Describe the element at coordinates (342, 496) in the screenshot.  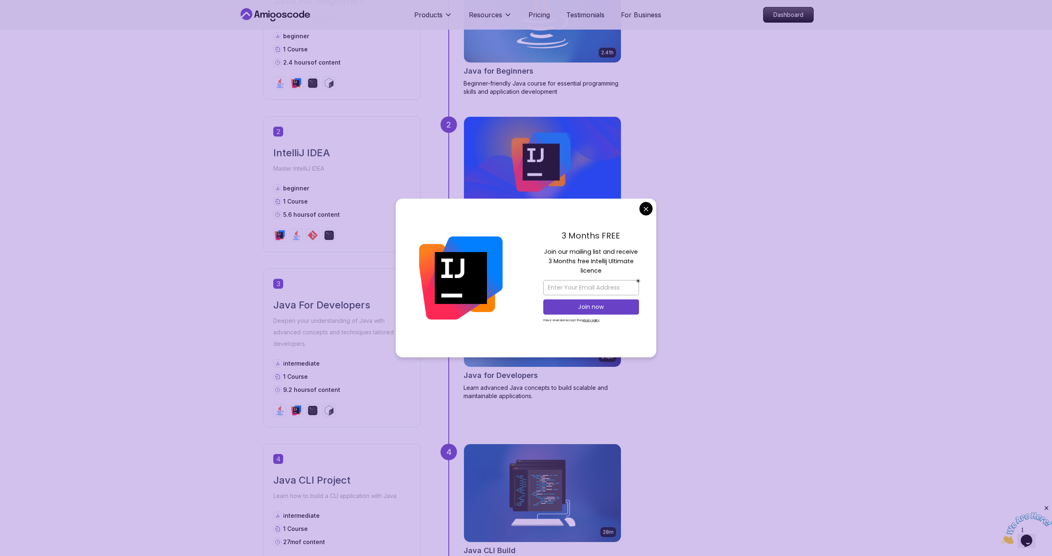
I see `p: Learn how to build a CLI application with Java` at that location.